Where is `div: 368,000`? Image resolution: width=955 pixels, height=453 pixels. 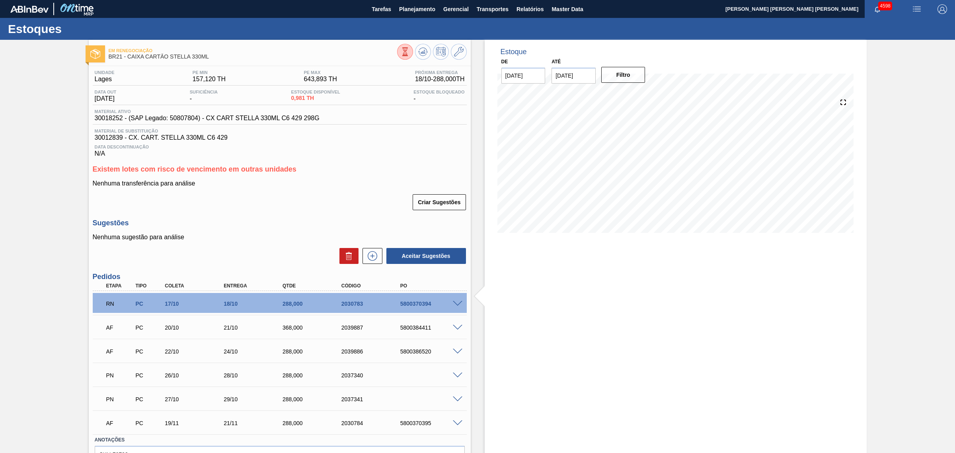
div: 368,000 is located at coordinates (314, 327).